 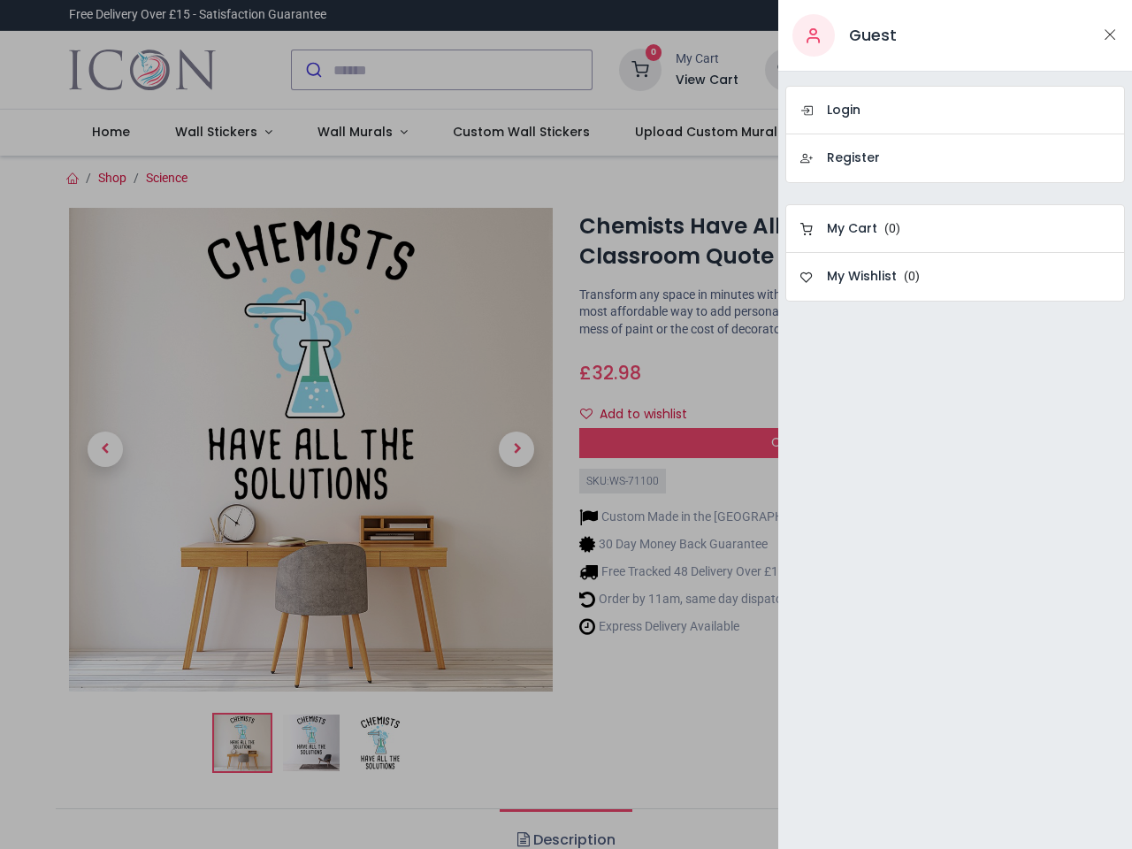 I want to click on h6: My Cart, so click(x=852, y=229).